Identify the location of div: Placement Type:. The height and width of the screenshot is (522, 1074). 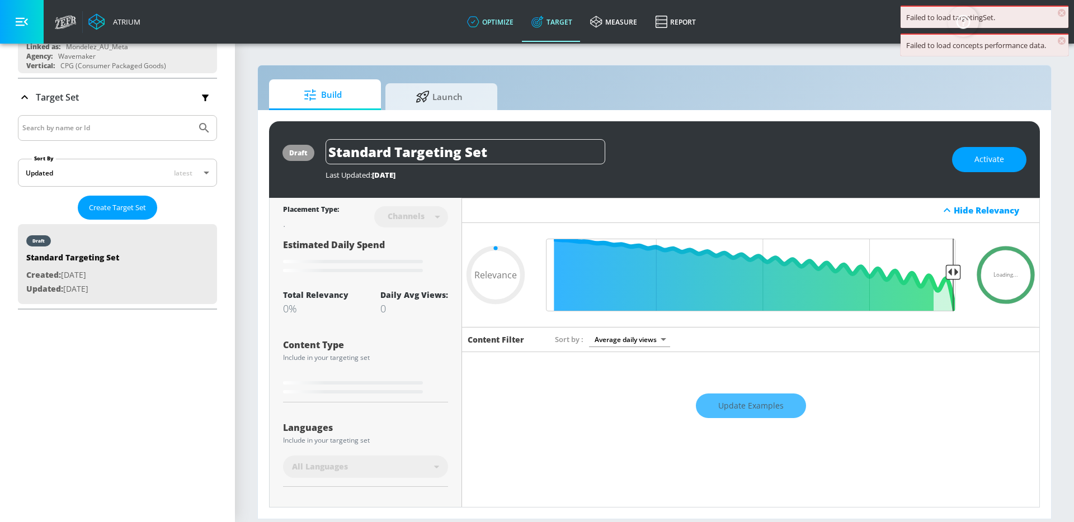
(311, 210).